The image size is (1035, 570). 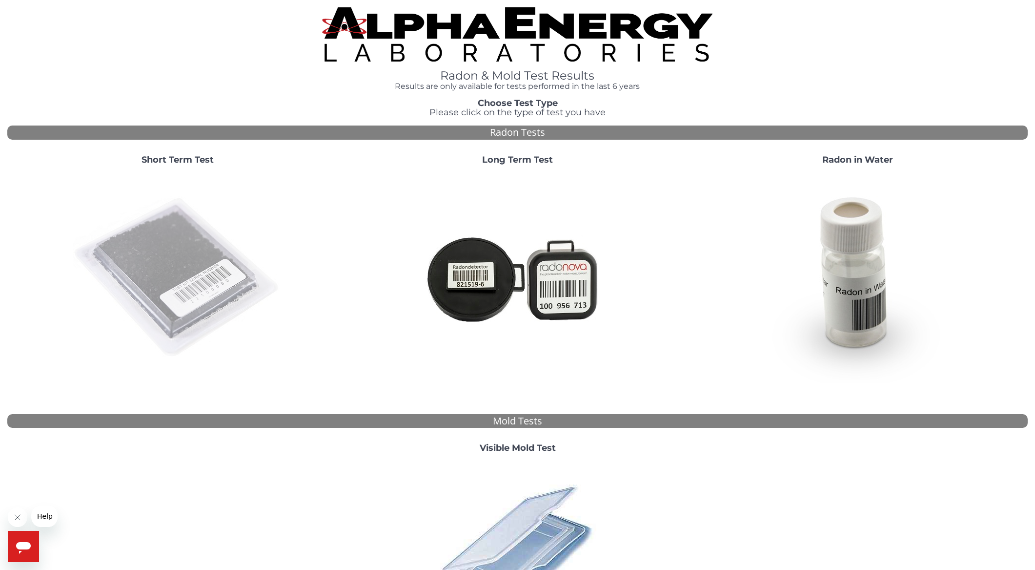 What do you see at coordinates (858, 160) in the screenshot?
I see `strong: Radon in Water` at bounding box center [858, 160].